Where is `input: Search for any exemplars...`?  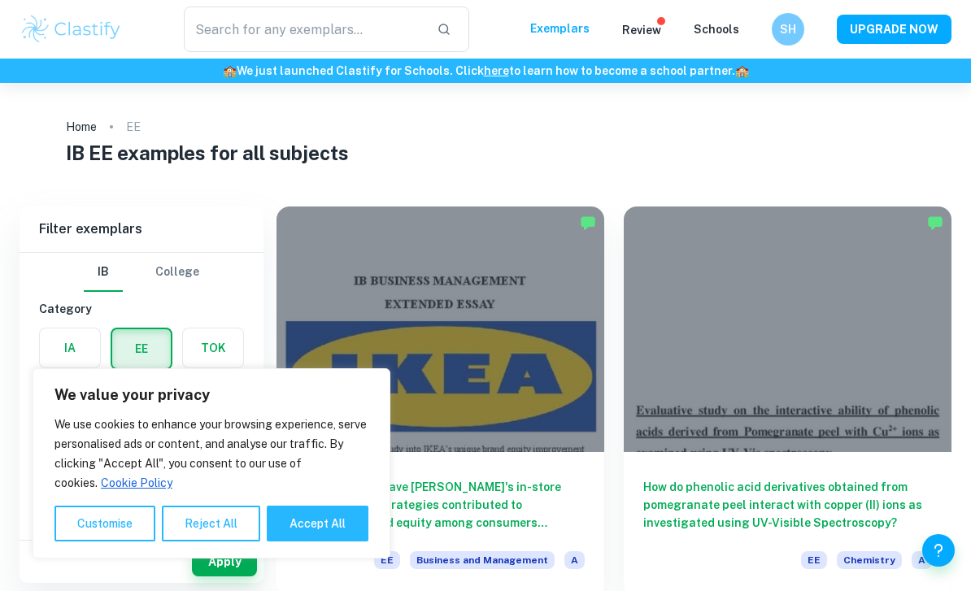 input: Search for any exemplars... is located at coordinates (303, 29).